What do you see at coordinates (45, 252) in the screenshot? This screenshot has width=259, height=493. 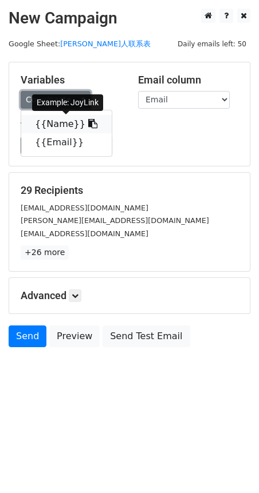 I see `a: +26 more` at bounding box center [45, 252].